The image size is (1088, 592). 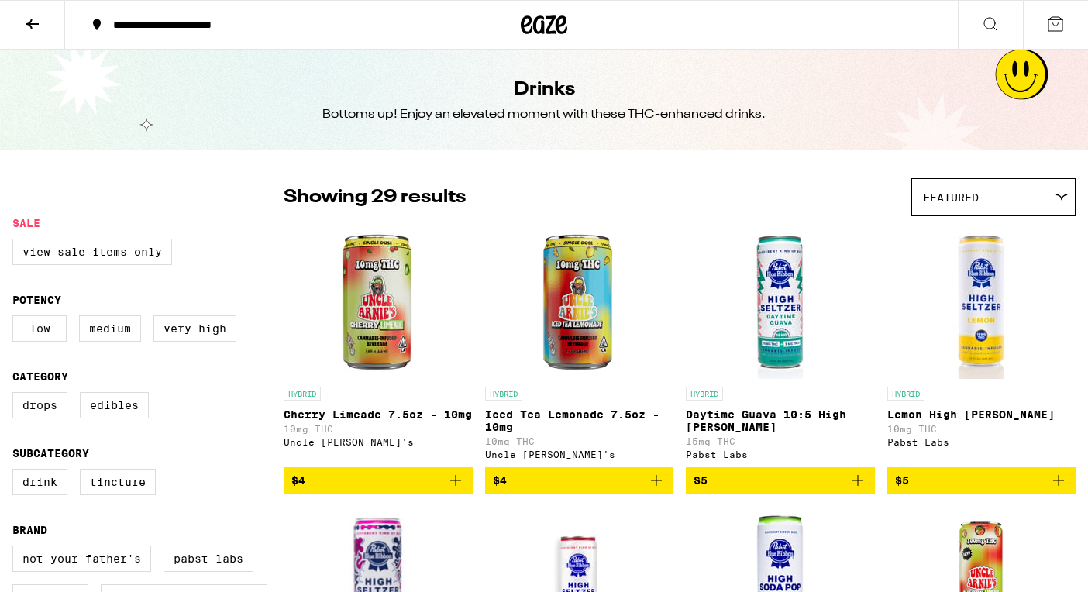 I want to click on legend: Potency, so click(x=36, y=300).